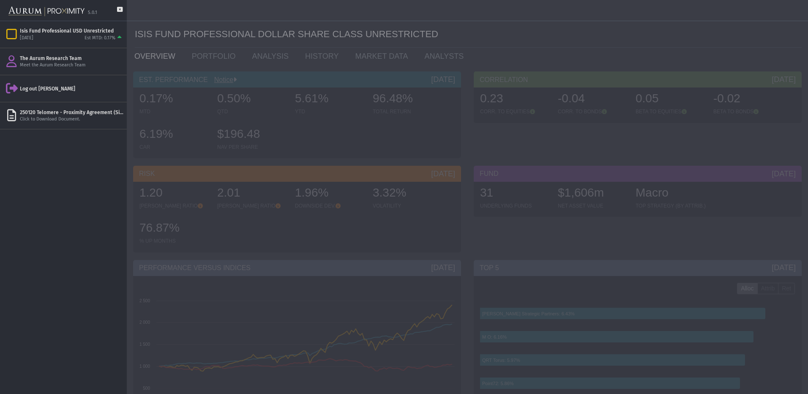 This screenshot has width=808, height=394. What do you see at coordinates (156, 98) in the screenshot?
I see `span: 0.17%` at bounding box center [156, 98].